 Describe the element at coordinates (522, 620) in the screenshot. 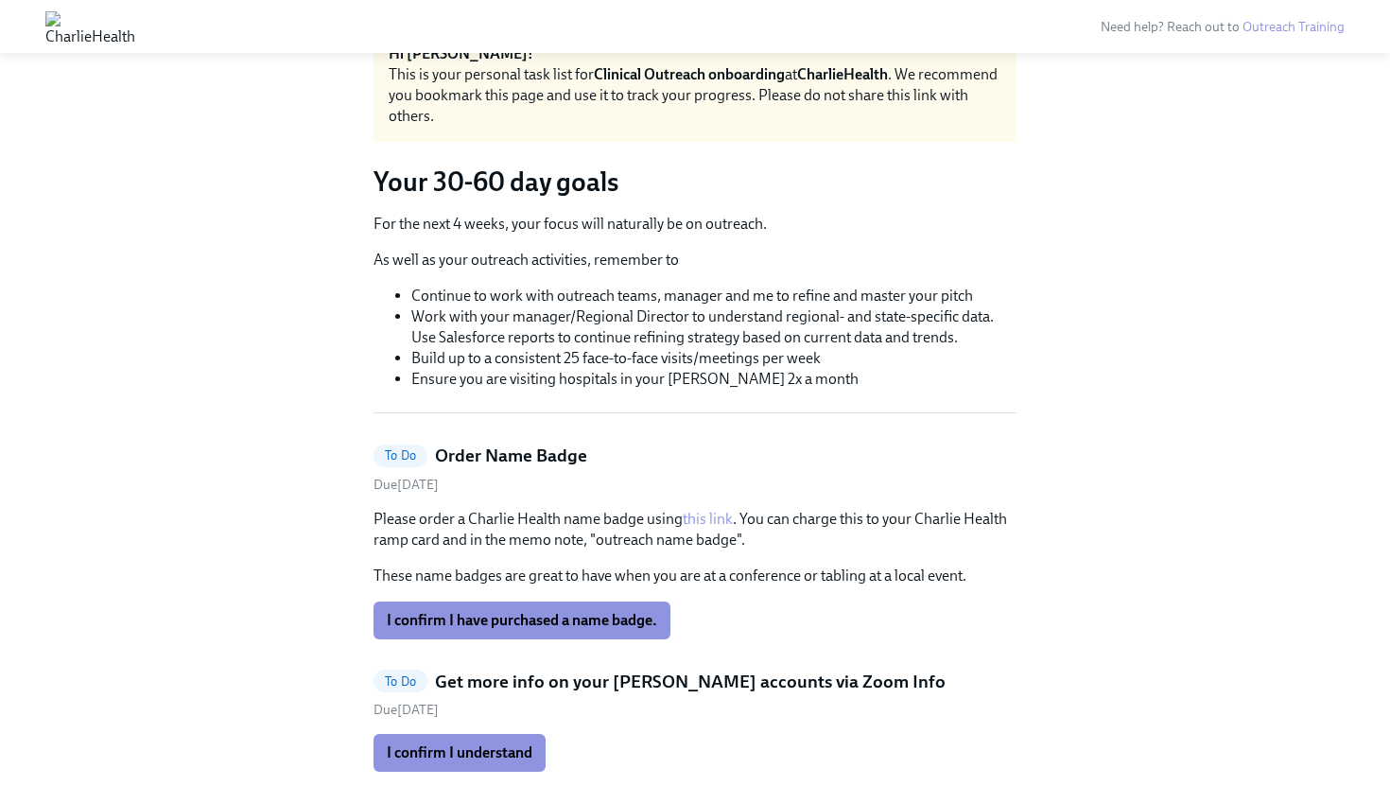

I see `button: I confirm I have purchased a name badge.` at that location.